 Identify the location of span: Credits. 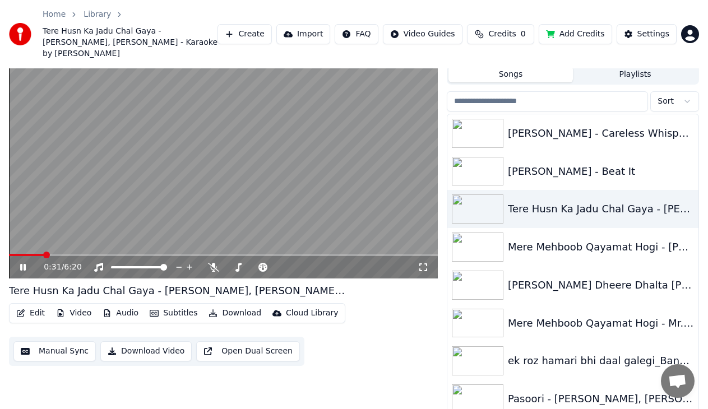
(502, 34).